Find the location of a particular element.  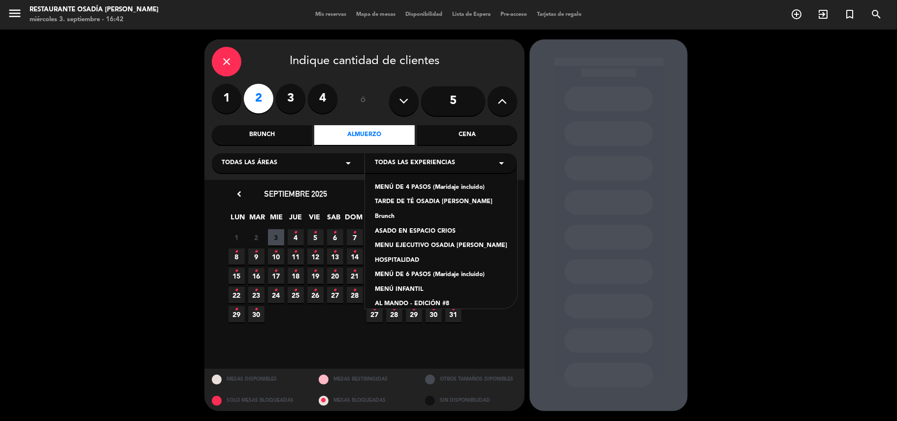

i: menu is located at coordinates (15, 13).